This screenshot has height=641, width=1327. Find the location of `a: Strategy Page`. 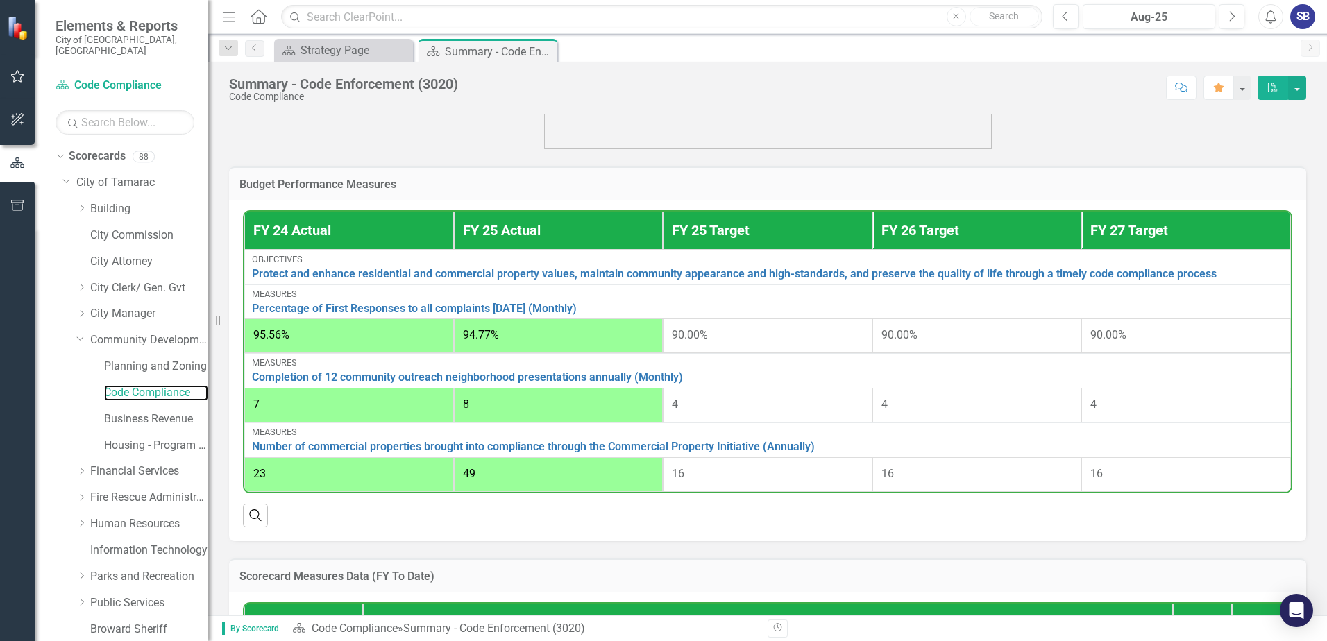

a: Strategy Page is located at coordinates (344, 50).